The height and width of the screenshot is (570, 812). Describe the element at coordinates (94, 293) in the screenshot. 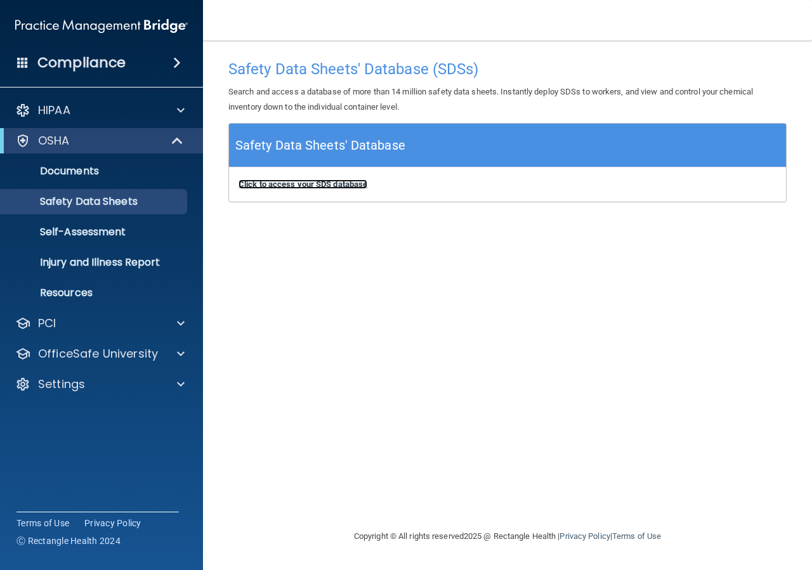

I see `p: Resources` at that location.